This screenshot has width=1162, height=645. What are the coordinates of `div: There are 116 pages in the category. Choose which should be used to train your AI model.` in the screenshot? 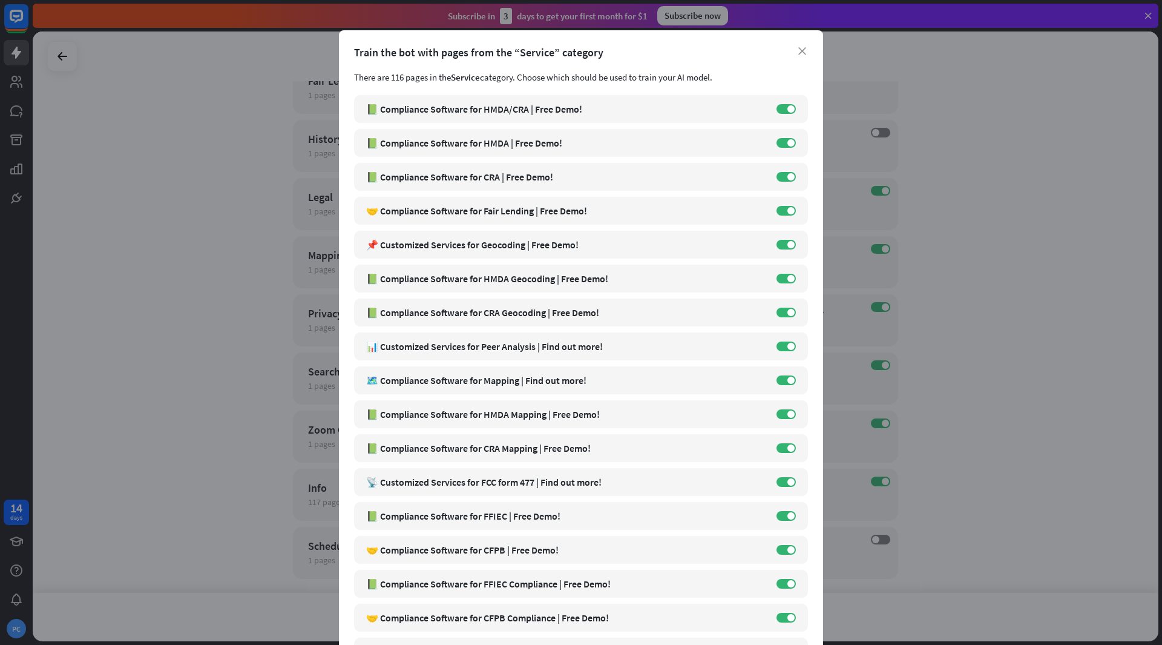 It's located at (581, 77).